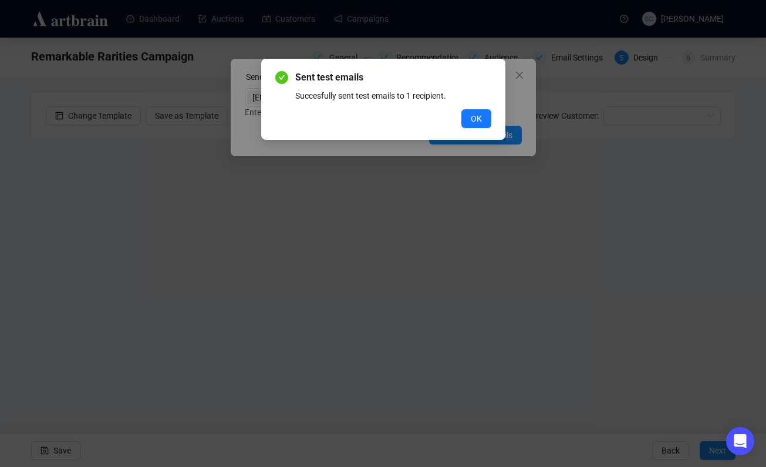 This screenshot has width=766, height=467. I want to click on div: Open Intercom Messenger, so click(740, 441).